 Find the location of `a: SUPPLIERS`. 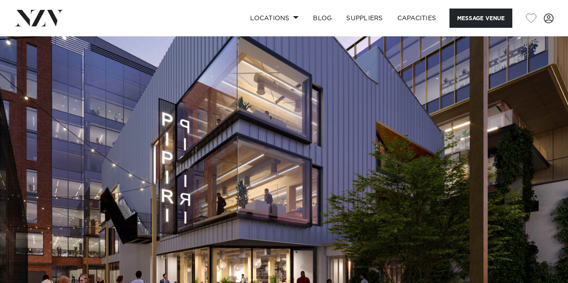

a: SUPPLIERS is located at coordinates (364, 18).